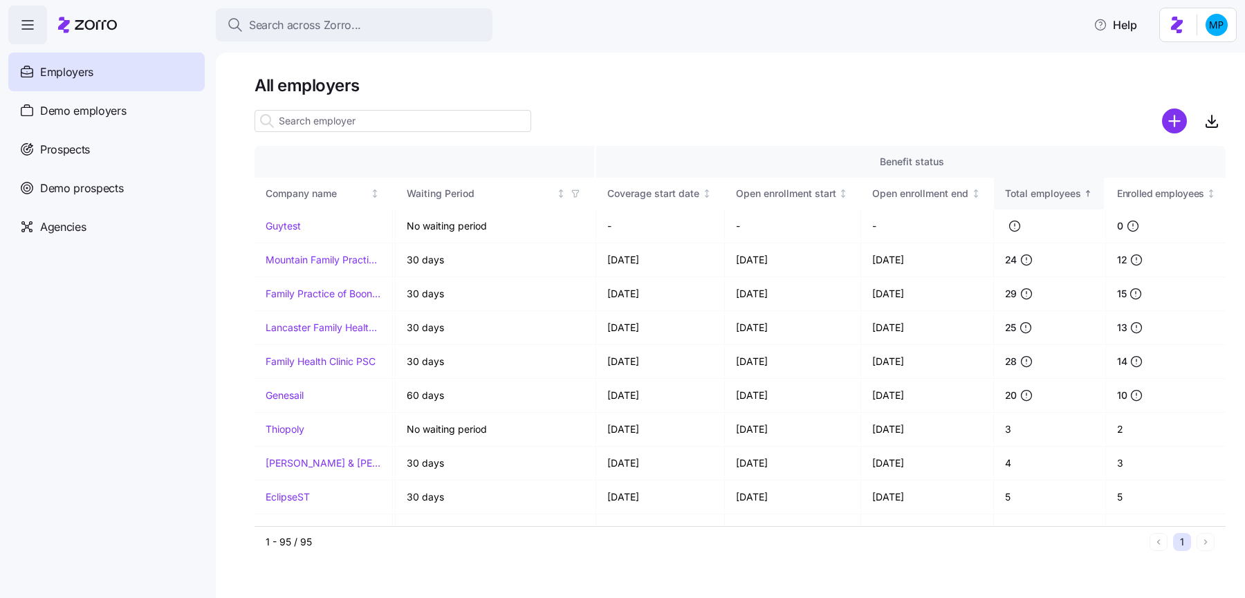 Image resolution: width=1245 pixels, height=598 pixels. I want to click on span: 15, so click(1121, 294).